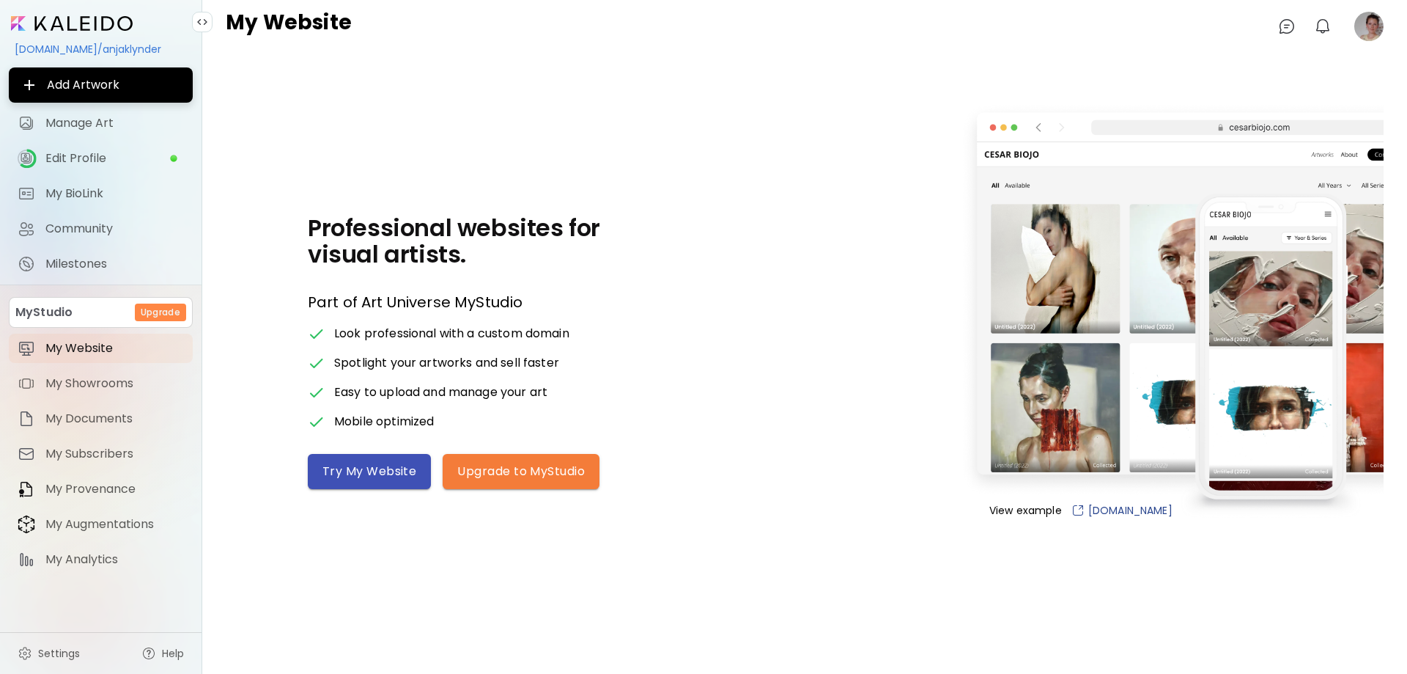 The width and height of the screenshot is (1407, 674). I want to click on h2: Professional websites for visual artists., so click(465, 241).